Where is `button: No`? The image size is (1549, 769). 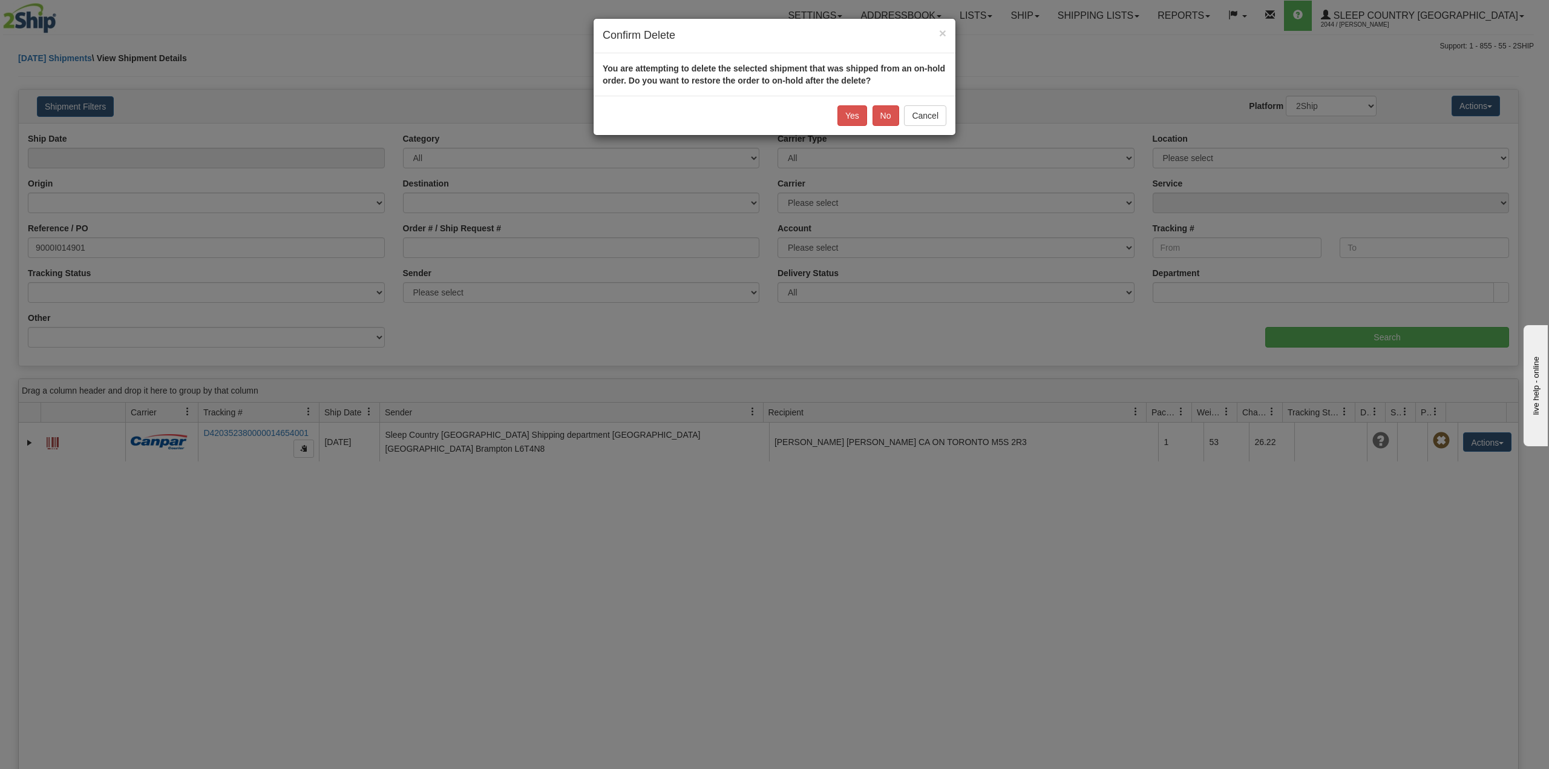
button: No is located at coordinates (886, 116).